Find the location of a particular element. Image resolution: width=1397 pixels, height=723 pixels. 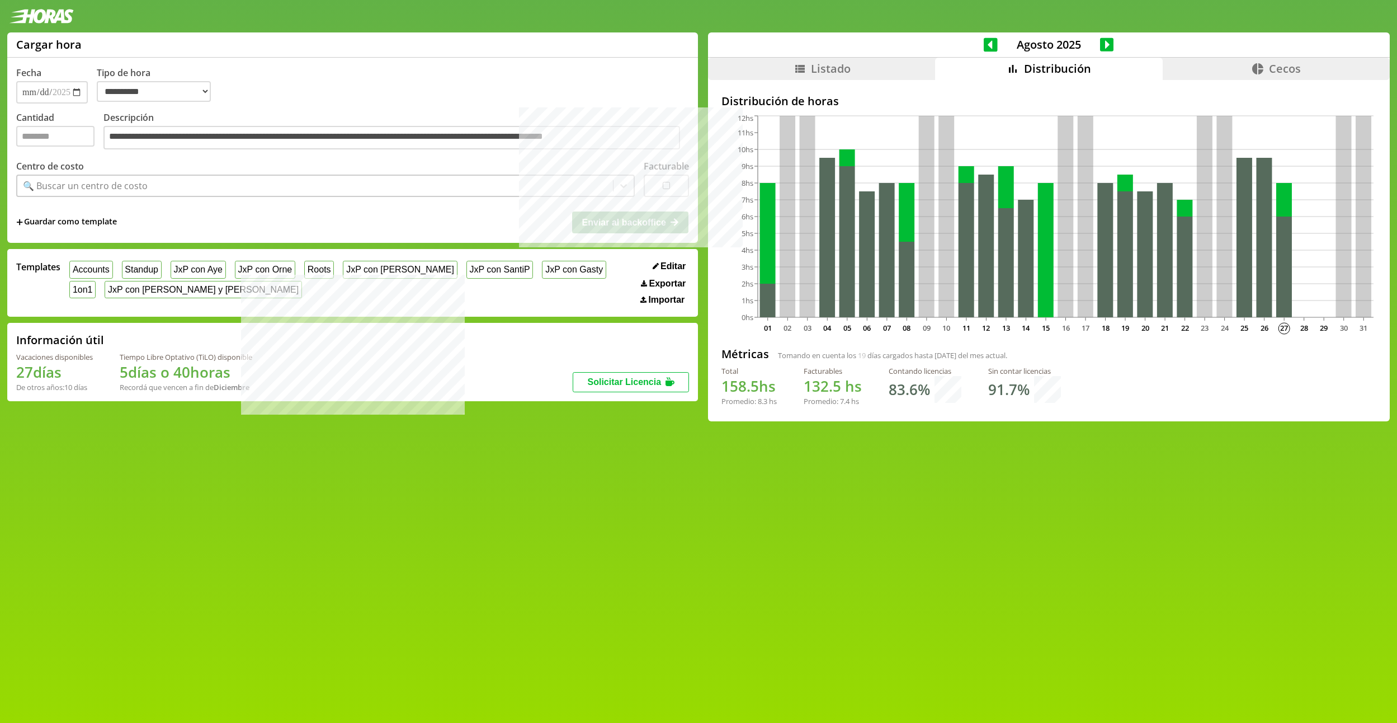

text: 28 is located at coordinates (1304, 328).